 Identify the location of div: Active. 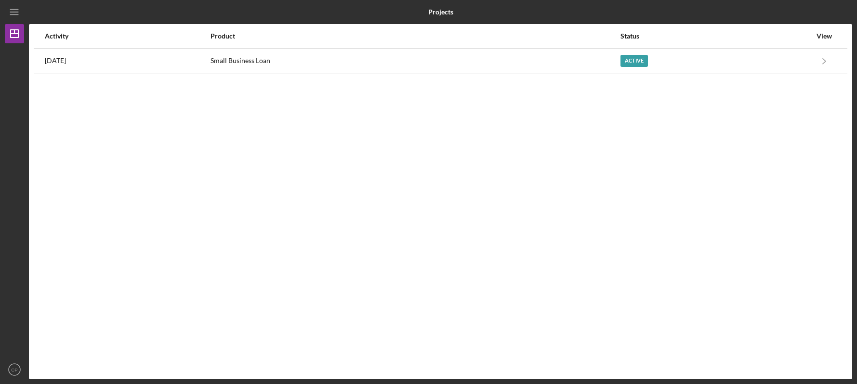
(634, 61).